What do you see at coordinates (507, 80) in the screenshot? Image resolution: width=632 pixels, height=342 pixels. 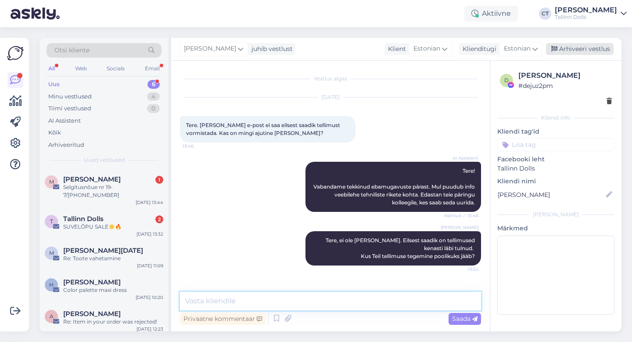 I see `span: d` at bounding box center [507, 80].